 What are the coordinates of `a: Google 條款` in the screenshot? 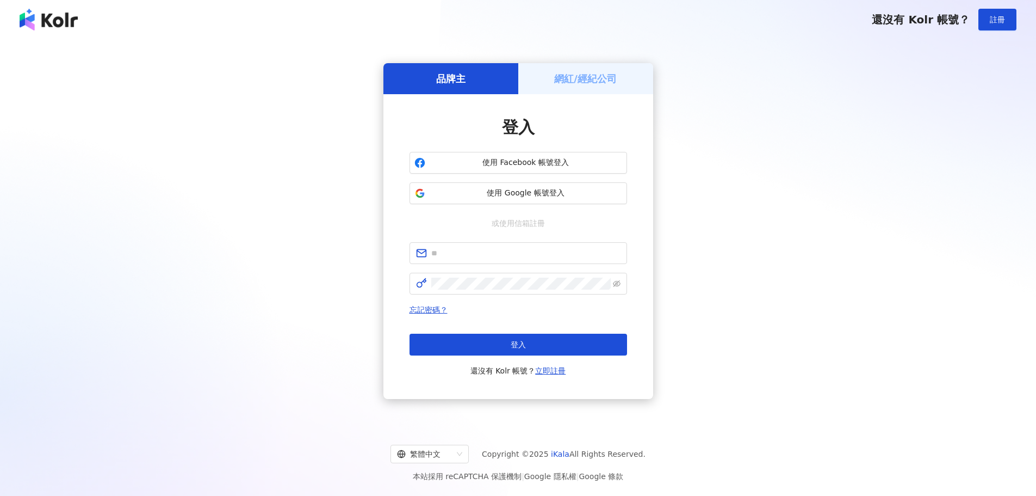 It's located at (601, 476).